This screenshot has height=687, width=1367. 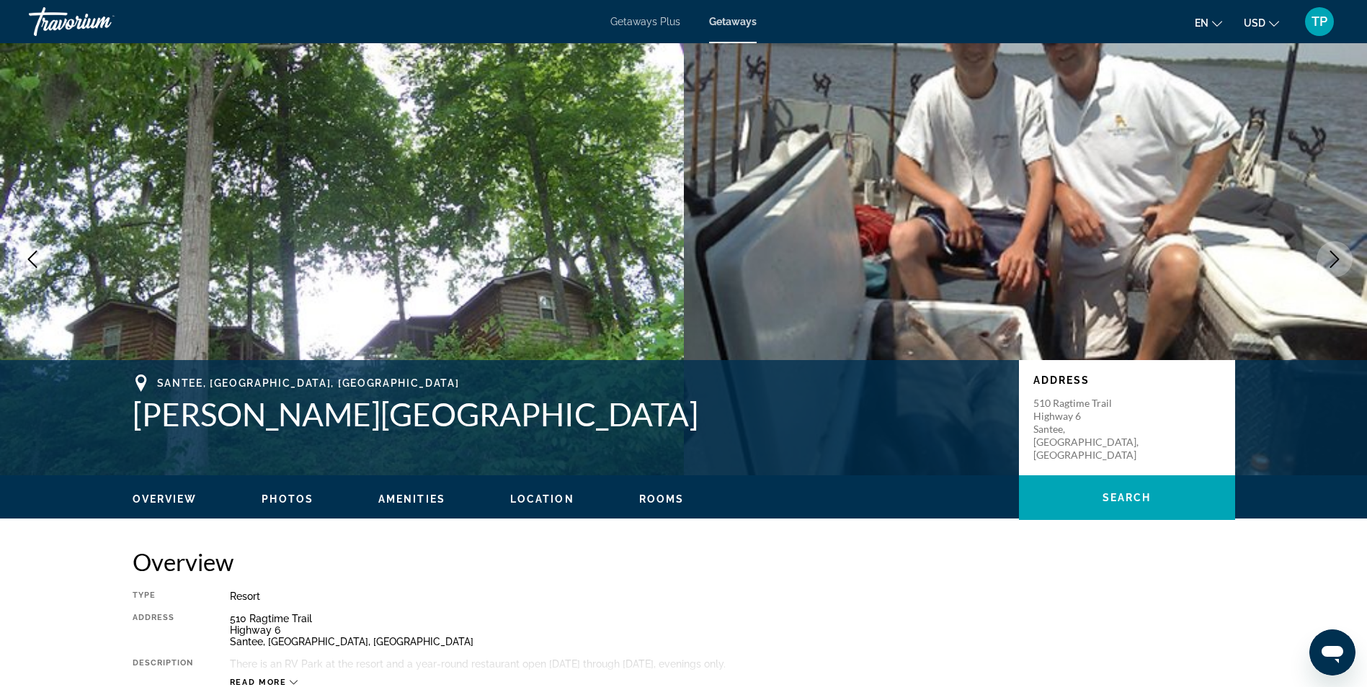 I want to click on button: Rooms, so click(x=661, y=499).